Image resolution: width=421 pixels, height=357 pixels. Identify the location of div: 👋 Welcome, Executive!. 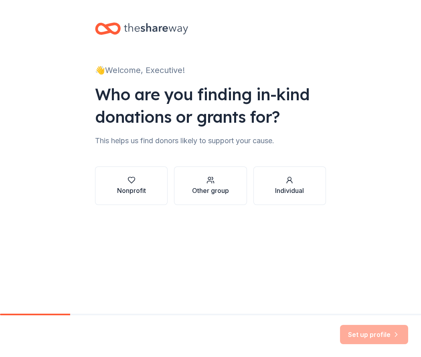
(210, 70).